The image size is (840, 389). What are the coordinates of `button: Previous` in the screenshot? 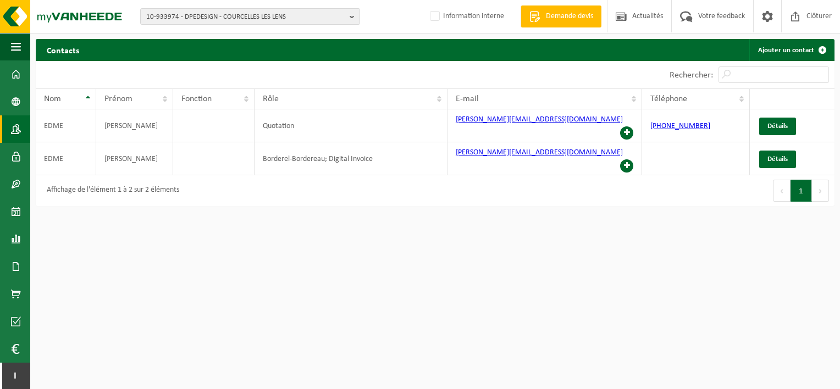 It's located at (782, 191).